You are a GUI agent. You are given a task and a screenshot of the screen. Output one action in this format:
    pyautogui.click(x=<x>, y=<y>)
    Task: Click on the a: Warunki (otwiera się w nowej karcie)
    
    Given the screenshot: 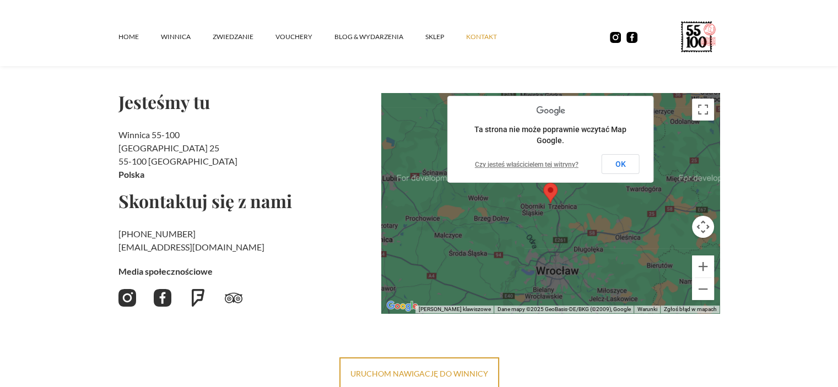 What is the action you would take?
    pyautogui.click(x=647, y=309)
    